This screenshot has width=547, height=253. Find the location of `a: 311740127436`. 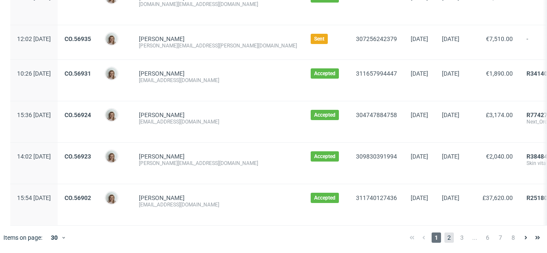

a: 311740127436 is located at coordinates (377, 198).